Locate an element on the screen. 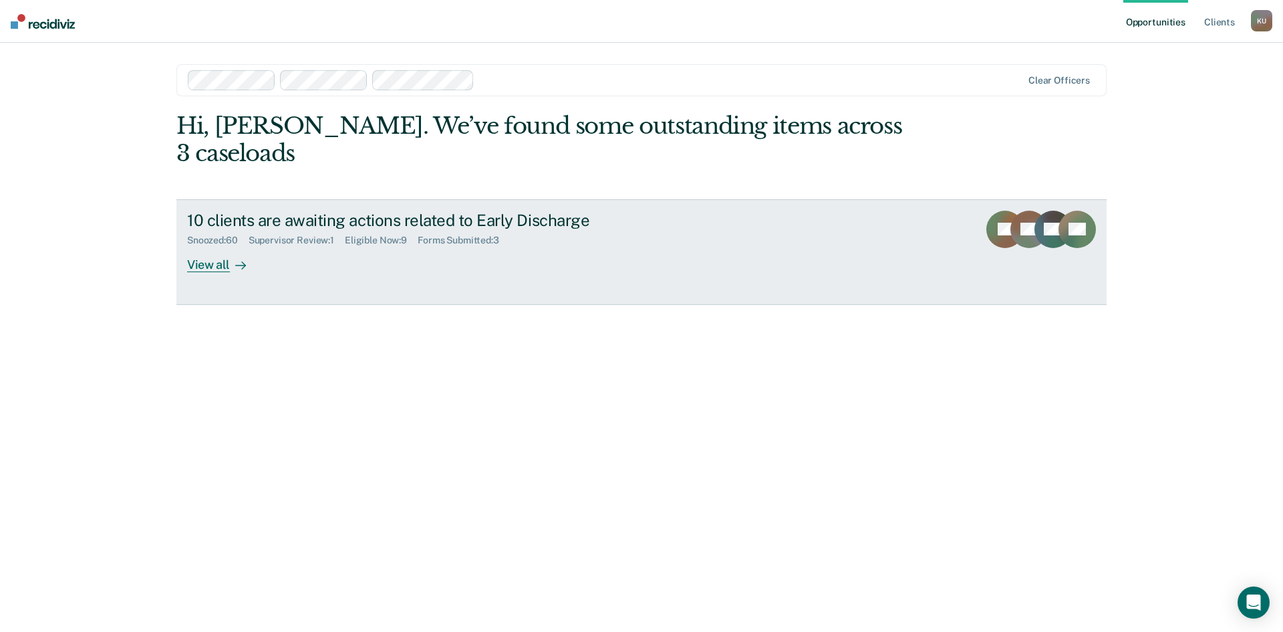 This screenshot has width=1283, height=632. a: 10 clients are awaiting actions related to Early DischargeSnoozed:60Supervisor Review:1Eligible N... is located at coordinates (642, 252).